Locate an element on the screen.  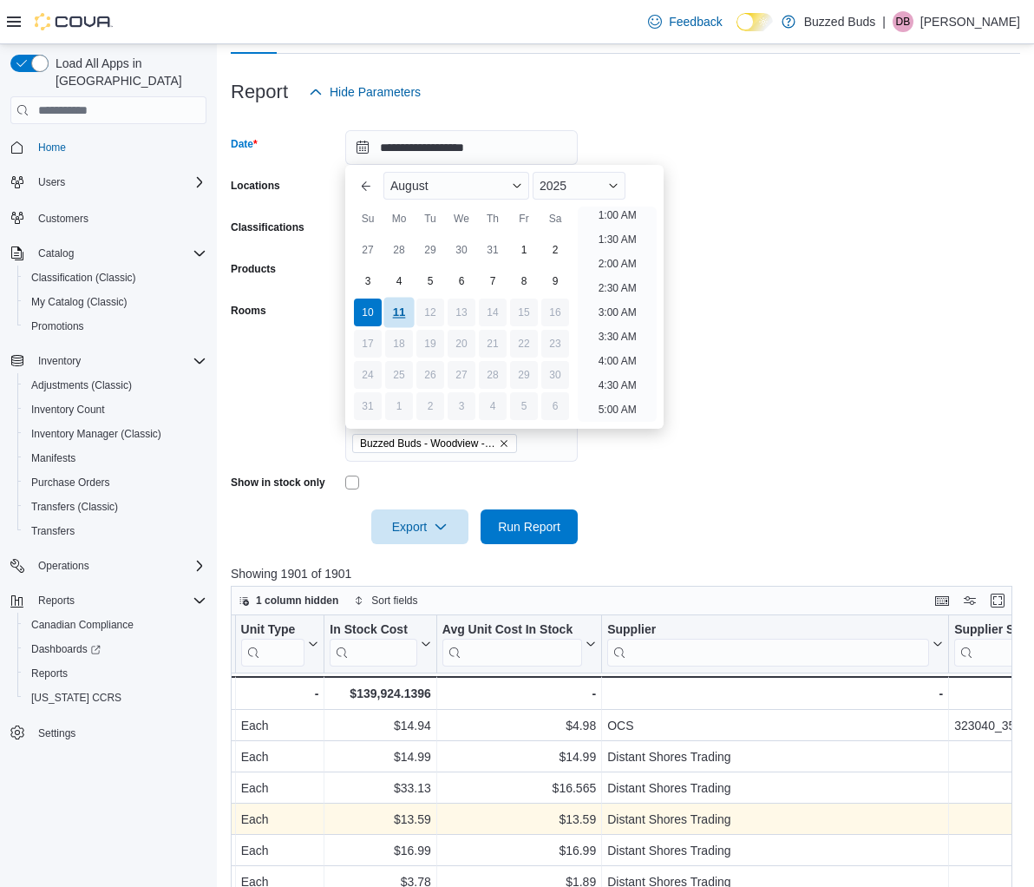
li: 2:00 AM is located at coordinates (618, 264).